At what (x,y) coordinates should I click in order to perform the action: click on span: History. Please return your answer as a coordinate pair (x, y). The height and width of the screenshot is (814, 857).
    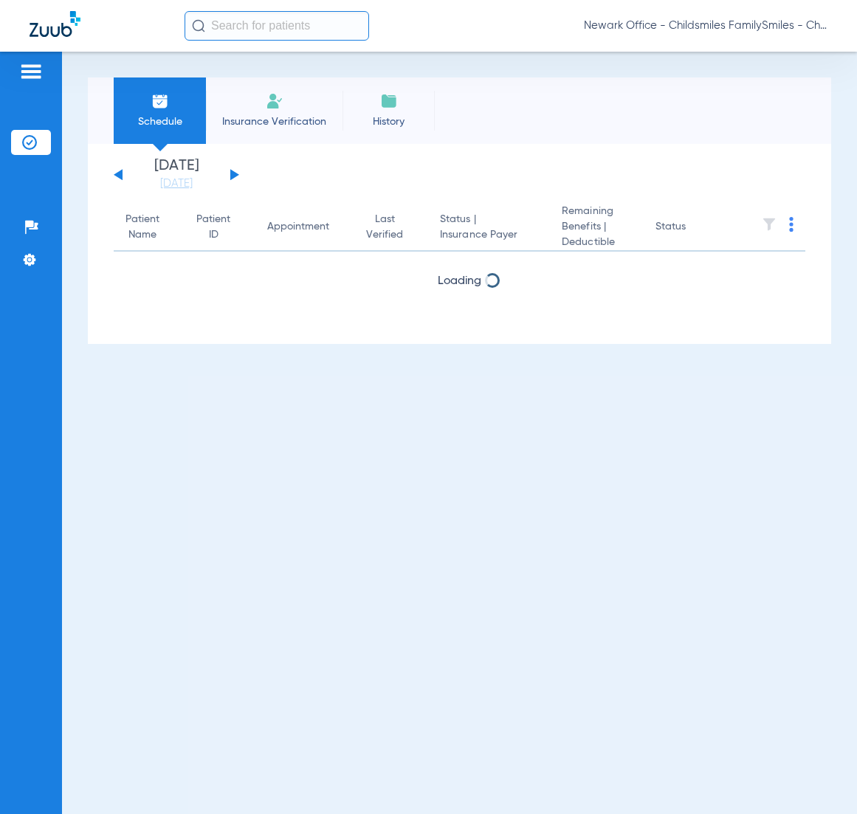
    Looking at the image, I should click on (388, 122).